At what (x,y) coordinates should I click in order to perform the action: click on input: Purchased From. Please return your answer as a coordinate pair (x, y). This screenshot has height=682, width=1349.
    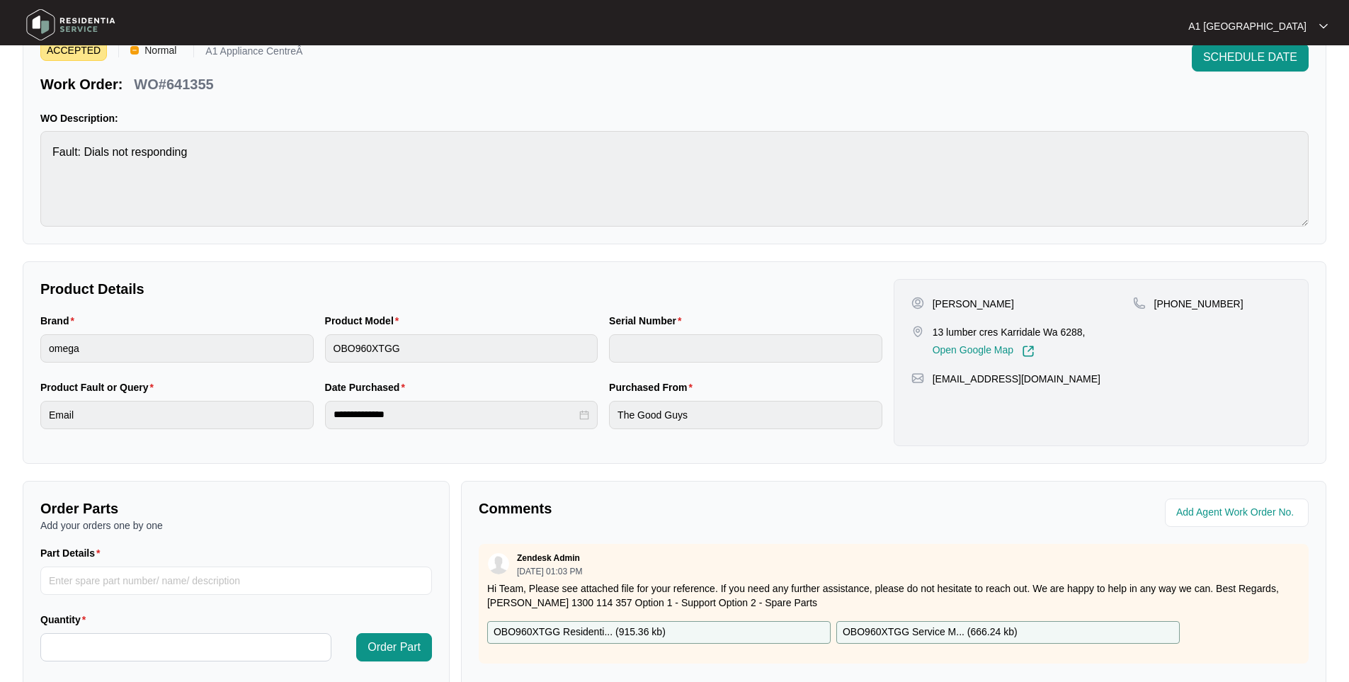
    Looking at the image, I should click on (746, 415).